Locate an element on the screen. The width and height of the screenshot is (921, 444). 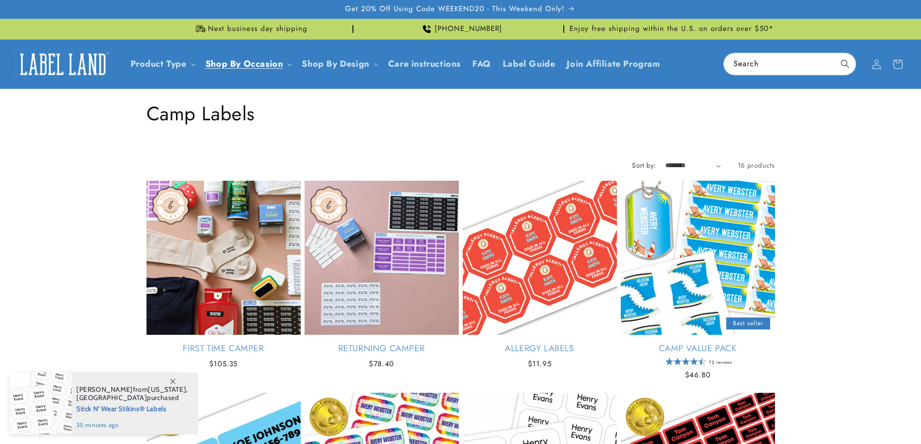
a: Returning Camper is located at coordinates (381, 349).